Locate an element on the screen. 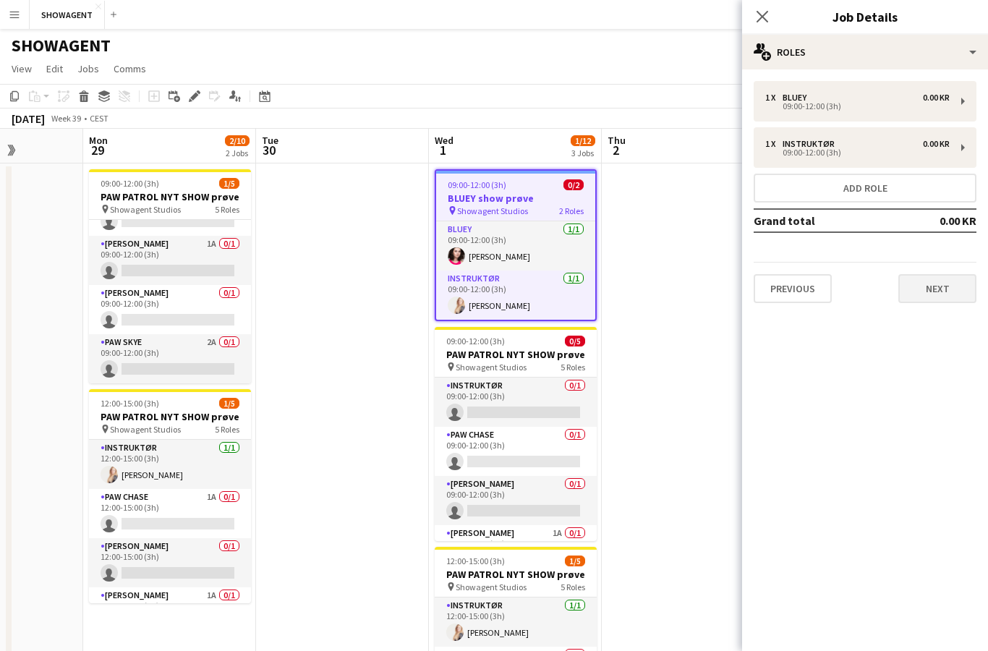 This screenshot has width=988, height=651. span: 30 is located at coordinates (269, 150).